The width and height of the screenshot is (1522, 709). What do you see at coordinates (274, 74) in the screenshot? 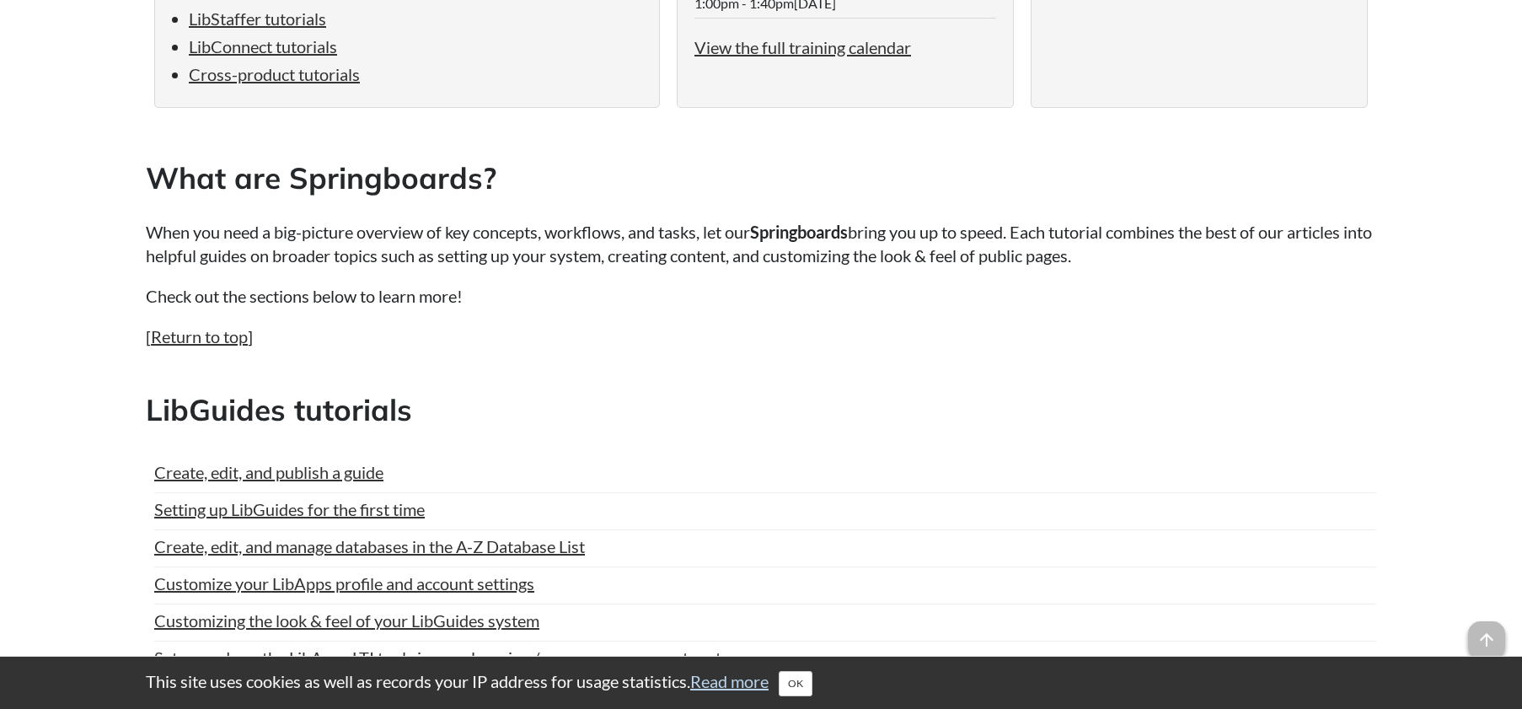
I see `a: Cross-product tutorials` at bounding box center [274, 74].